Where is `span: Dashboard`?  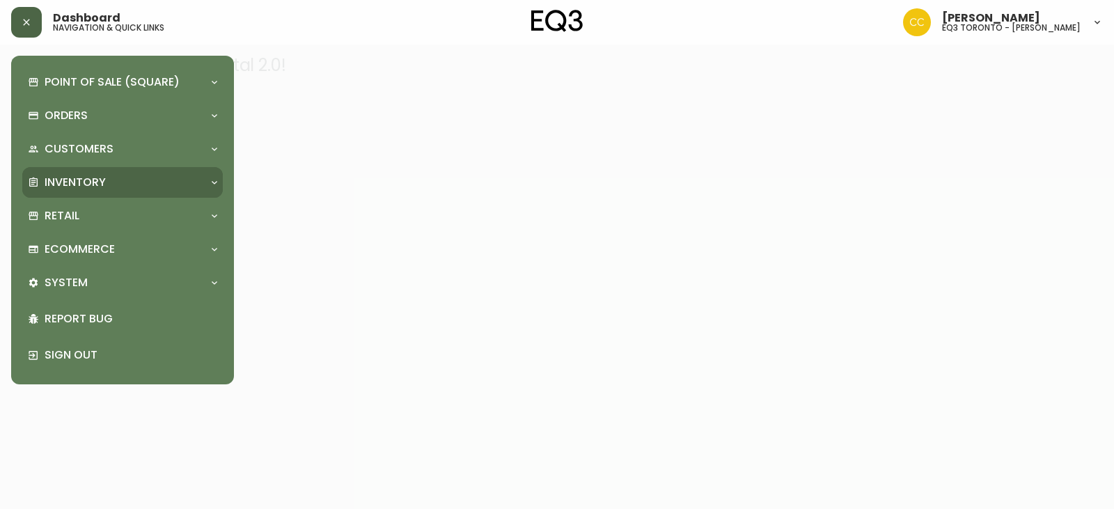
span: Dashboard is located at coordinates (86, 18).